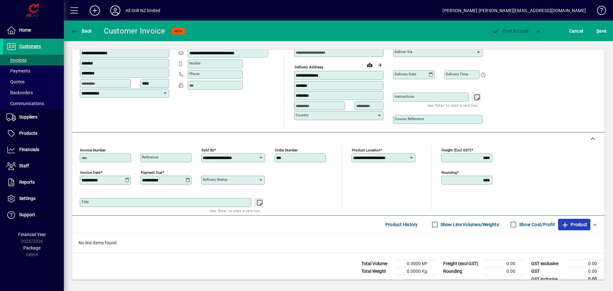 The image size is (613, 291). I want to click on span: Suppliers, so click(28, 117).